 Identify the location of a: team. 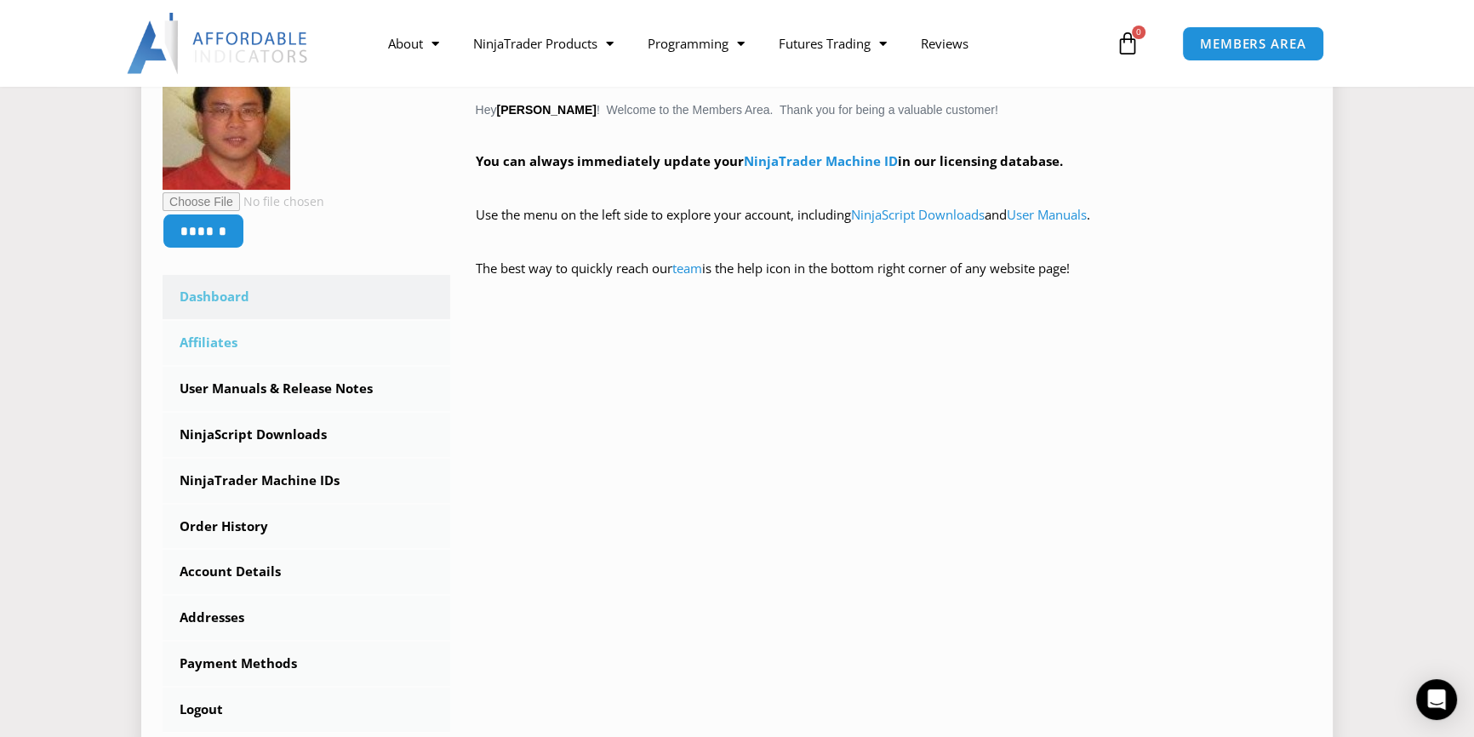
(687, 268).